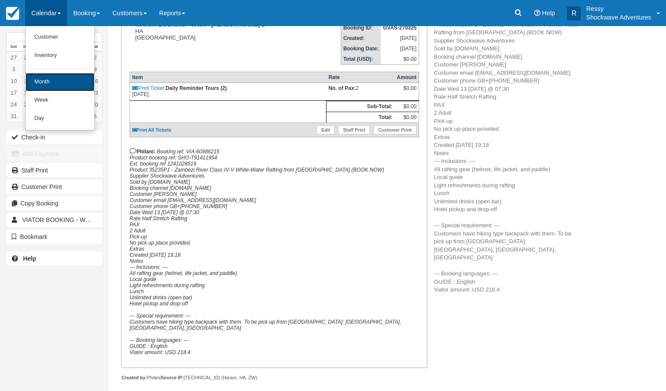 The width and height of the screenshot is (666, 391). I want to click on th: Booking Date:, so click(361, 49).